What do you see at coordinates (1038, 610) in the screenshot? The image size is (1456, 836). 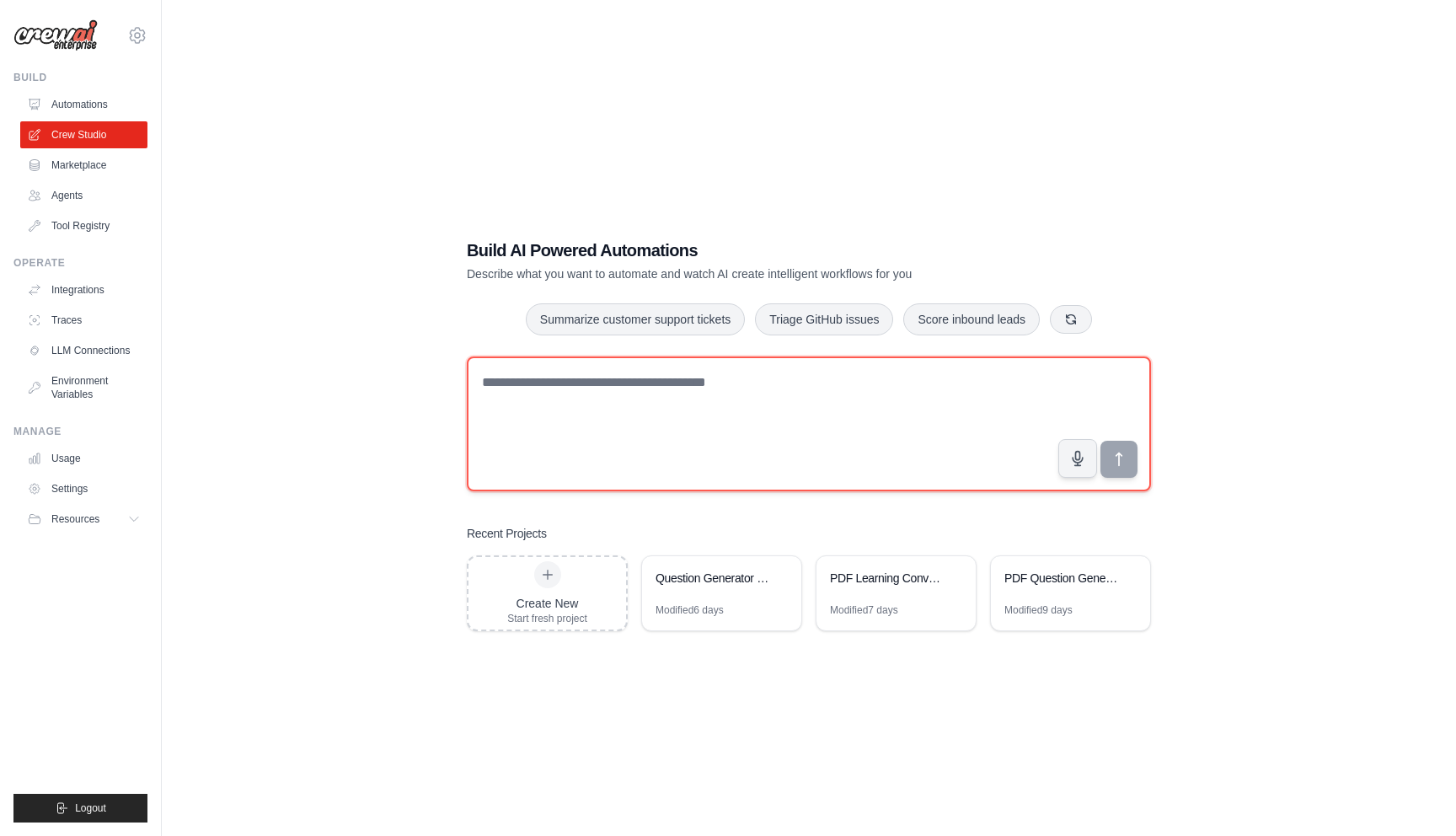 I see `div: Modified 9 days` at bounding box center [1038, 610].